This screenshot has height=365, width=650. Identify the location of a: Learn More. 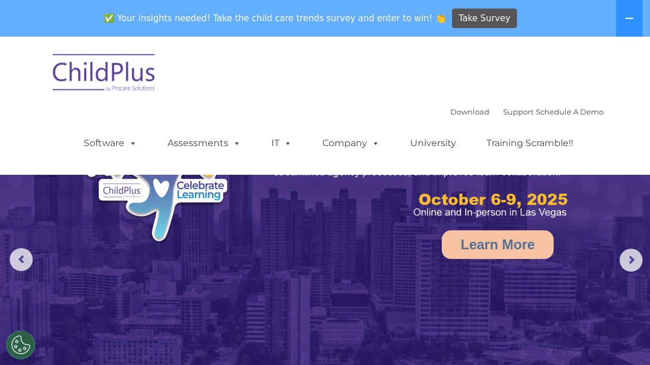
(497, 245).